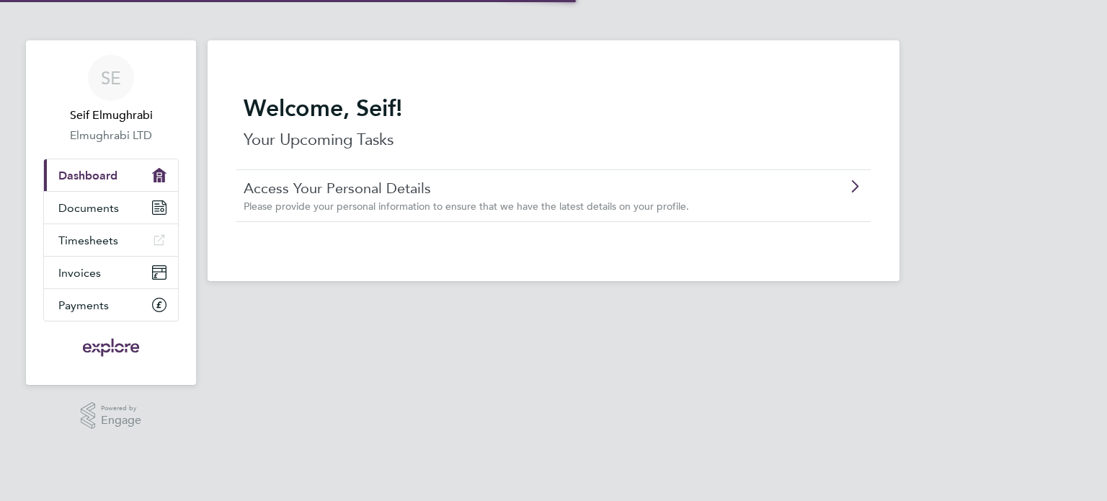  I want to click on p: Your Upcoming Tasks, so click(553, 140).